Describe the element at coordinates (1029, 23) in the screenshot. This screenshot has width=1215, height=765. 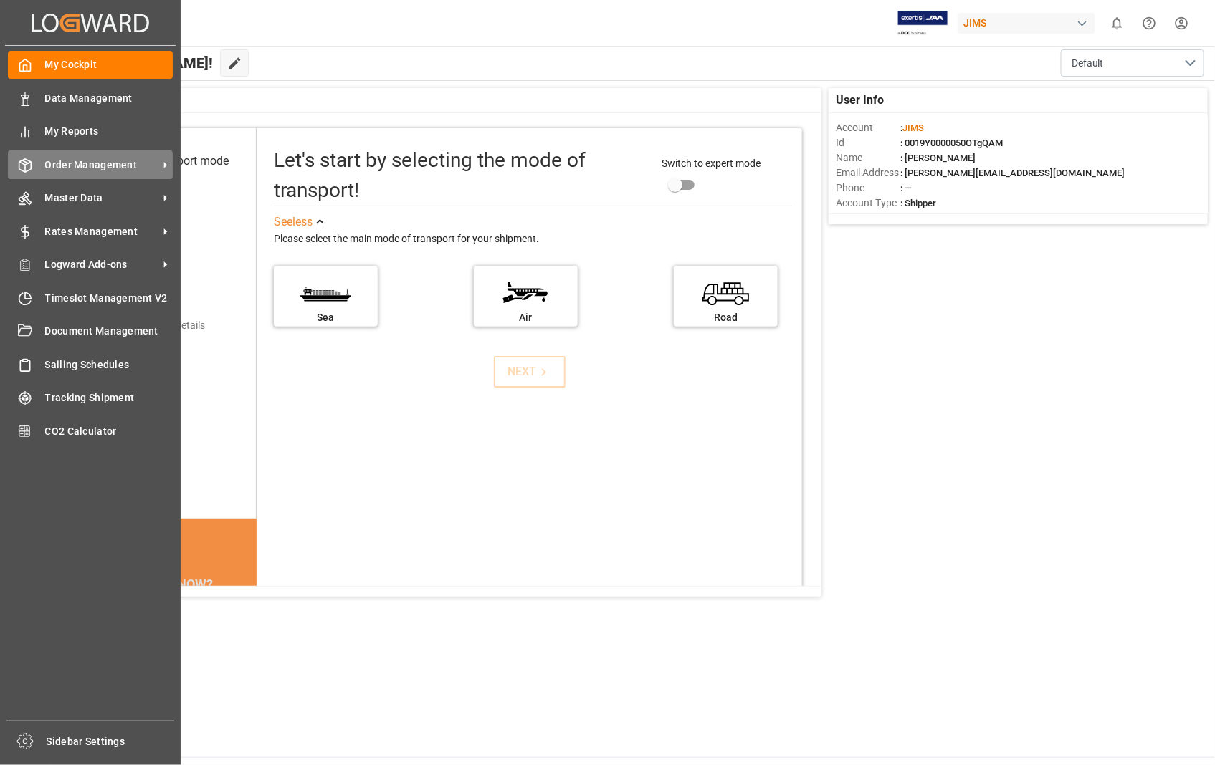
I see `button: JIMS` at that location.